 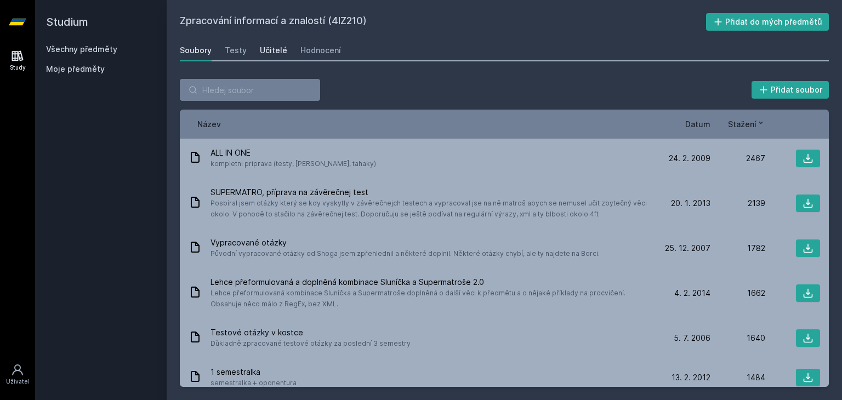 What do you see at coordinates (405, 243) in the screenshot?
I see `span: Vypracované otázky` at bounding box center [405, 243].